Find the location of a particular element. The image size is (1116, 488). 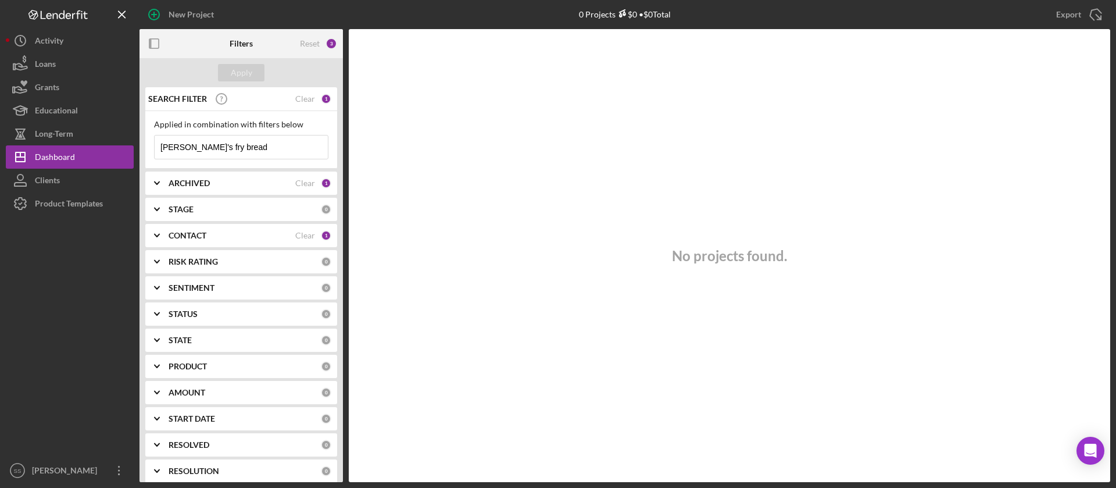

a: Product Templates is located at coordinates (70, 203).